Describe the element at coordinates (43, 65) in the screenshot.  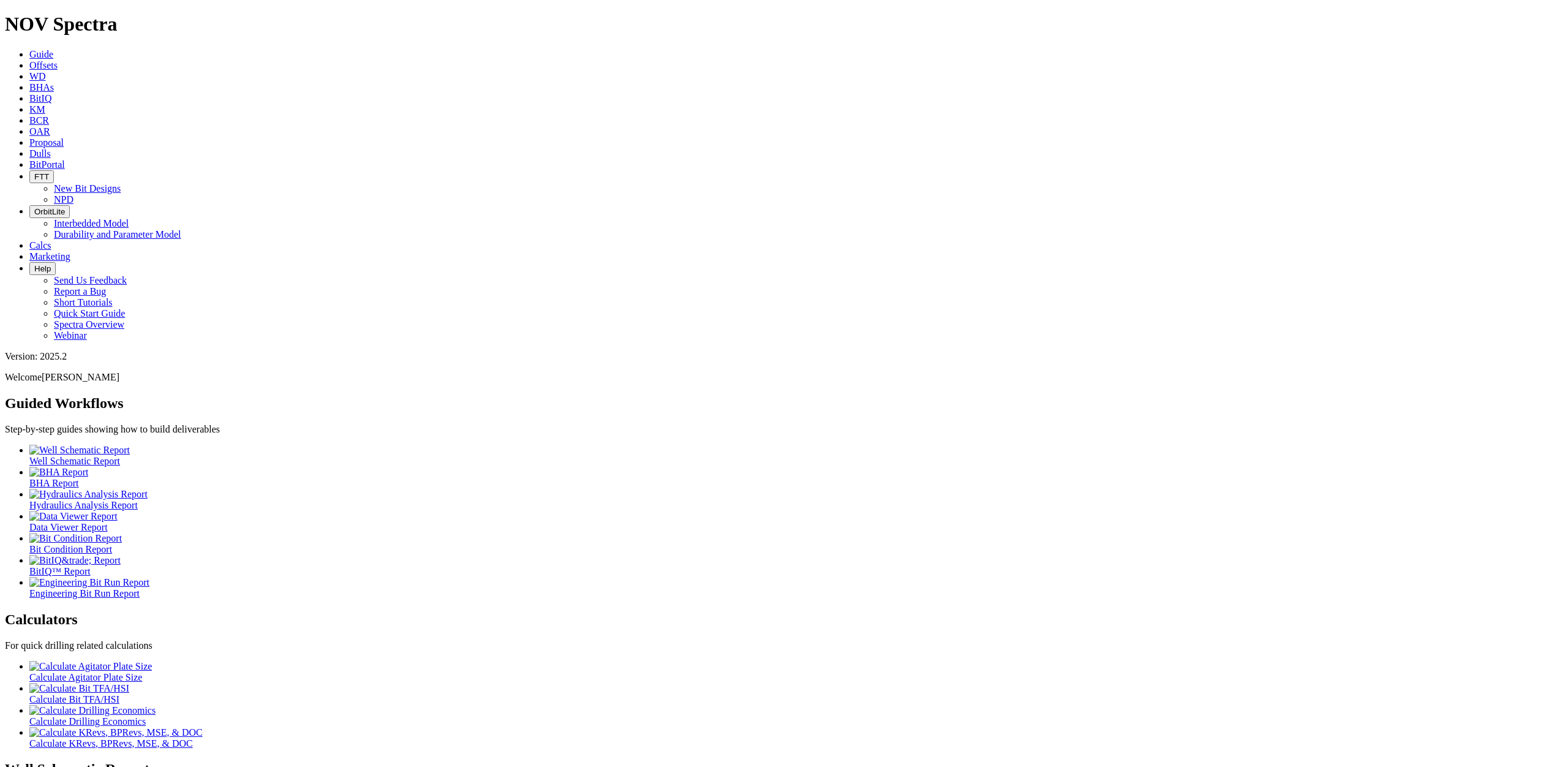
I see `a: Offsets` at that location.